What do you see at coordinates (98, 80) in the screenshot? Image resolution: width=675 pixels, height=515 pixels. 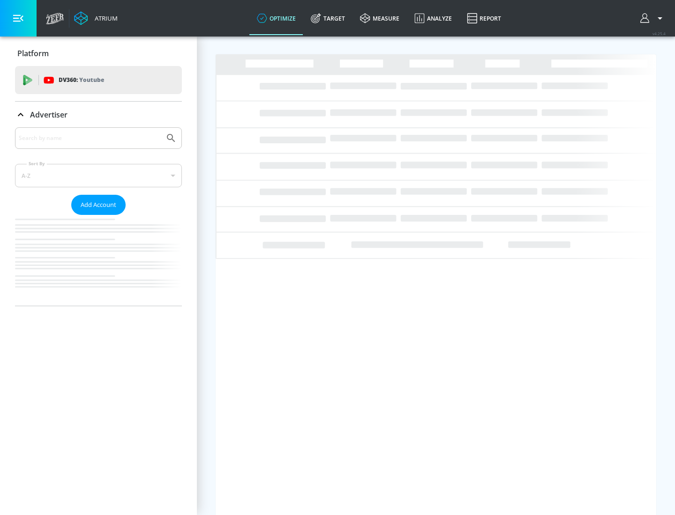 I see `div: DV360: Youtube` at bounding box center [98, 80].